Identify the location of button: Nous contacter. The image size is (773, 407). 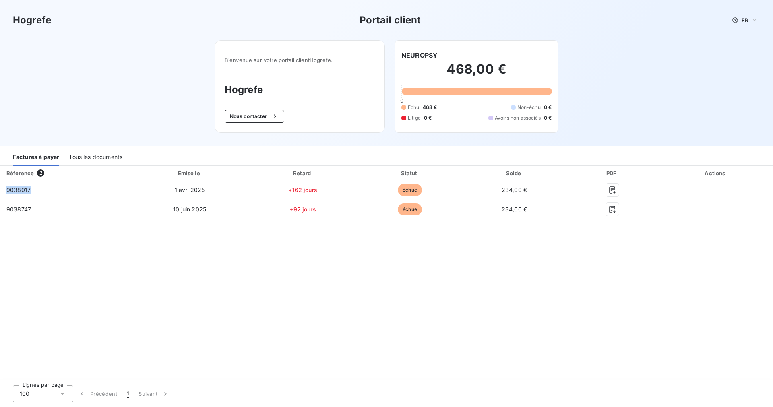
(255, 116).